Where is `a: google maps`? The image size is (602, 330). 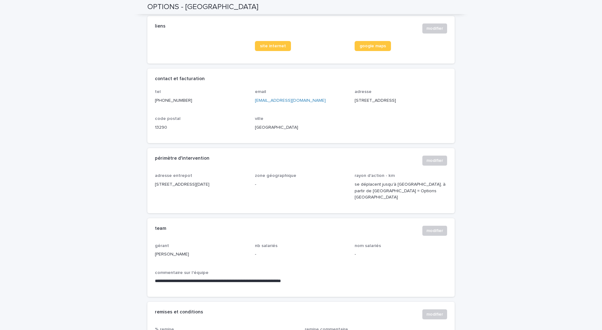 a: google maps is located at coordinates (373, 46).